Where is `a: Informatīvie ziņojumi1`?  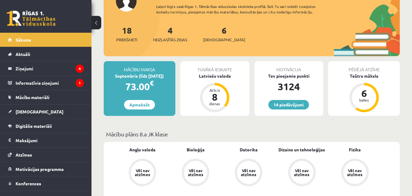 a: Informatīvie ziņojumi1 is located at coordinates (46, 83).